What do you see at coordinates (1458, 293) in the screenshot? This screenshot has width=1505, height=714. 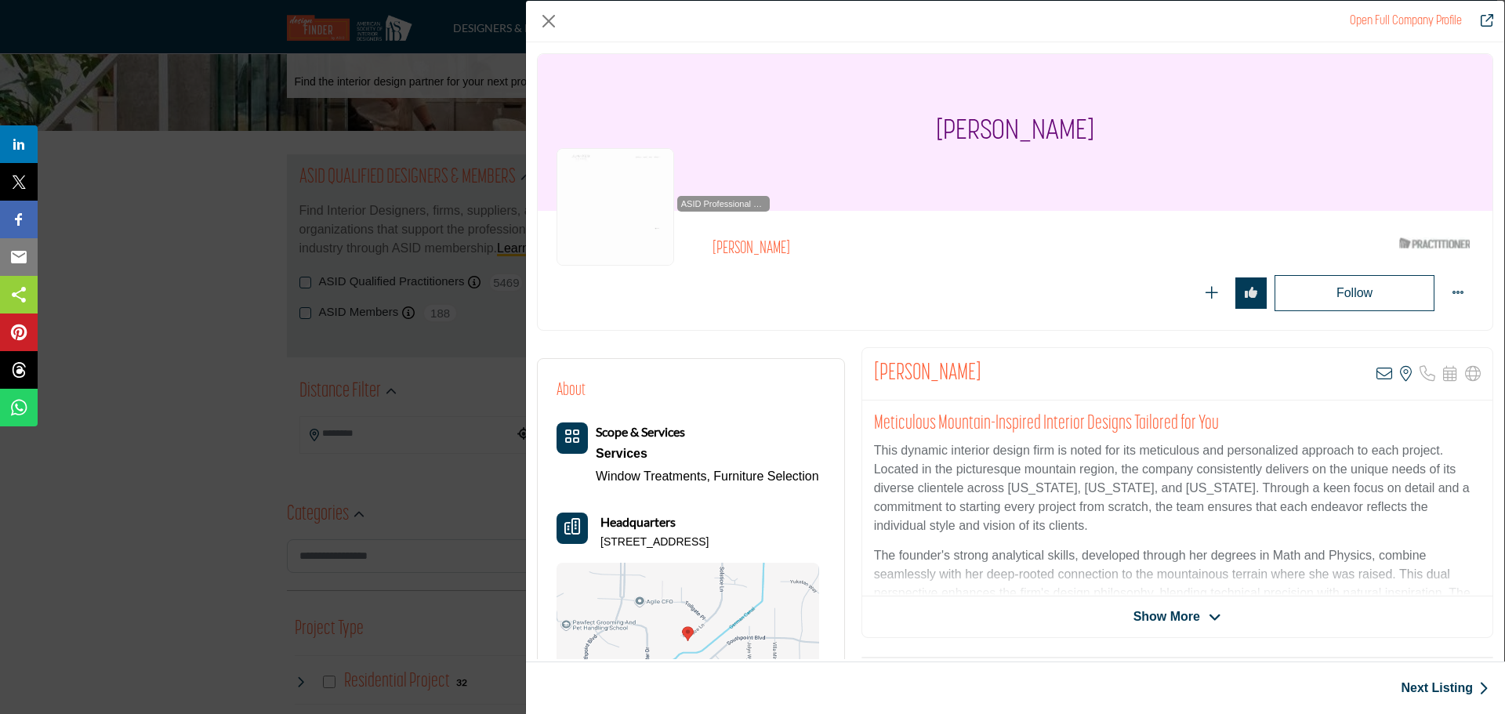 I see `button: More Options` at bounding box center [1458, 293].